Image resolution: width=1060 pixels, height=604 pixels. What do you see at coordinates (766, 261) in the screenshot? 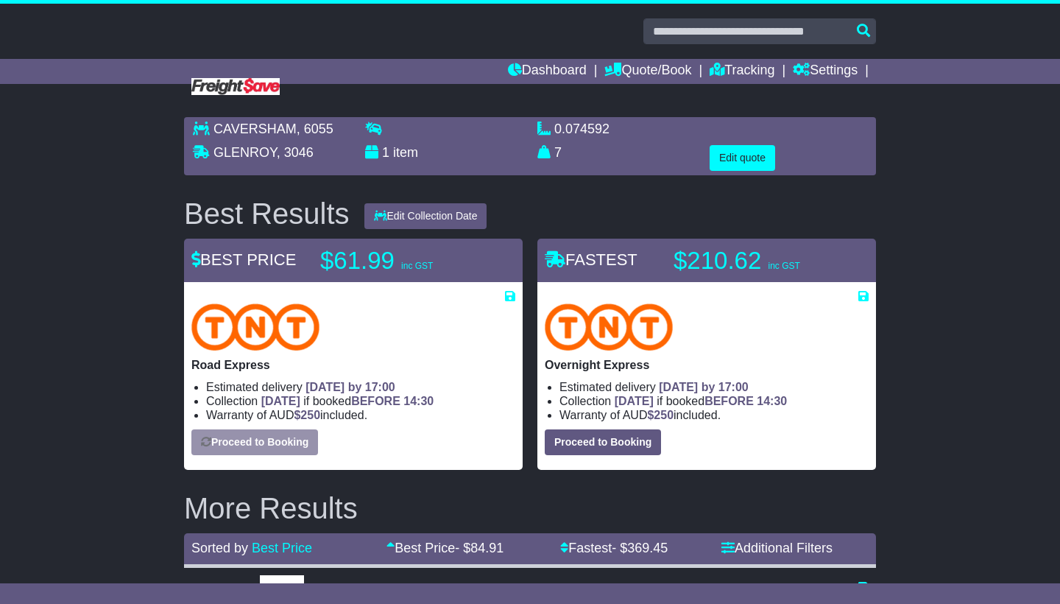
I see `p: $210.62` at bounding box center [766, 261].